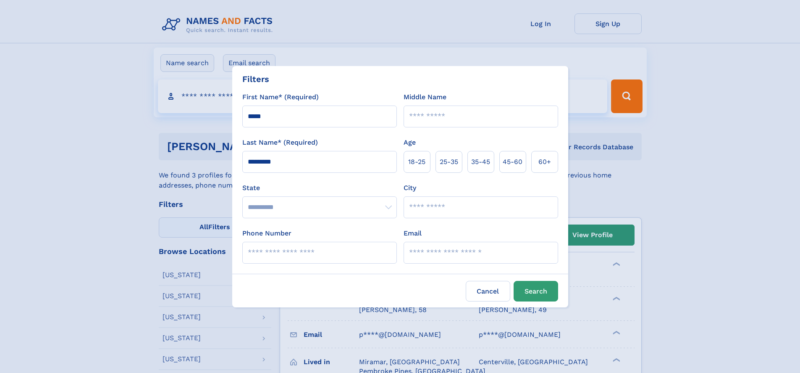 This screenshot has width=800, height=373. What do you see at coordinates (417, 162) in the screenshot?
I see `span: 18‑25` at bounding box center [417, 162].